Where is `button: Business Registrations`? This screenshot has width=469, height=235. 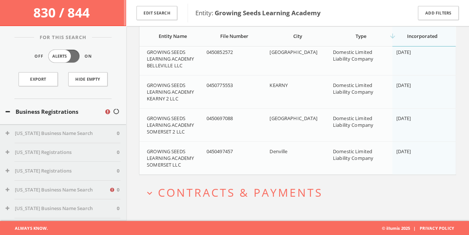
button: Business Registrations is located at coordinates (55, 111).